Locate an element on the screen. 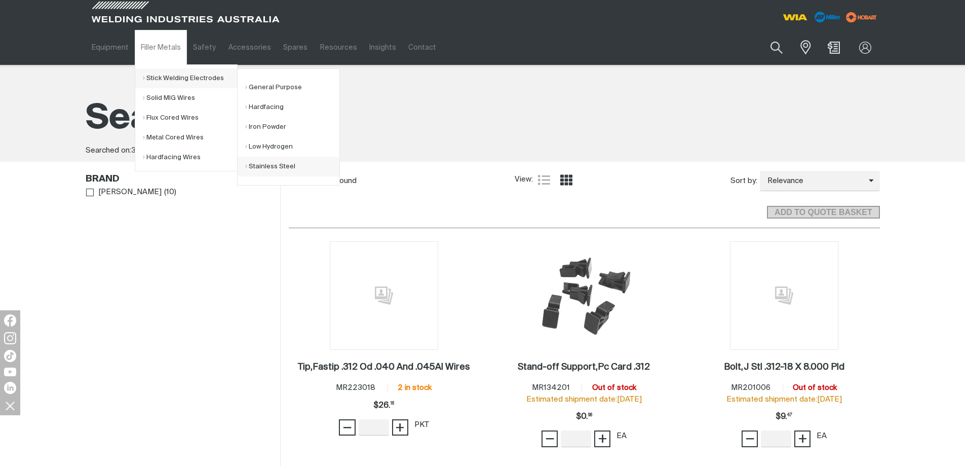 This screenshot has height=466, width=965. div: PKT is located at coordinates (422, 425).